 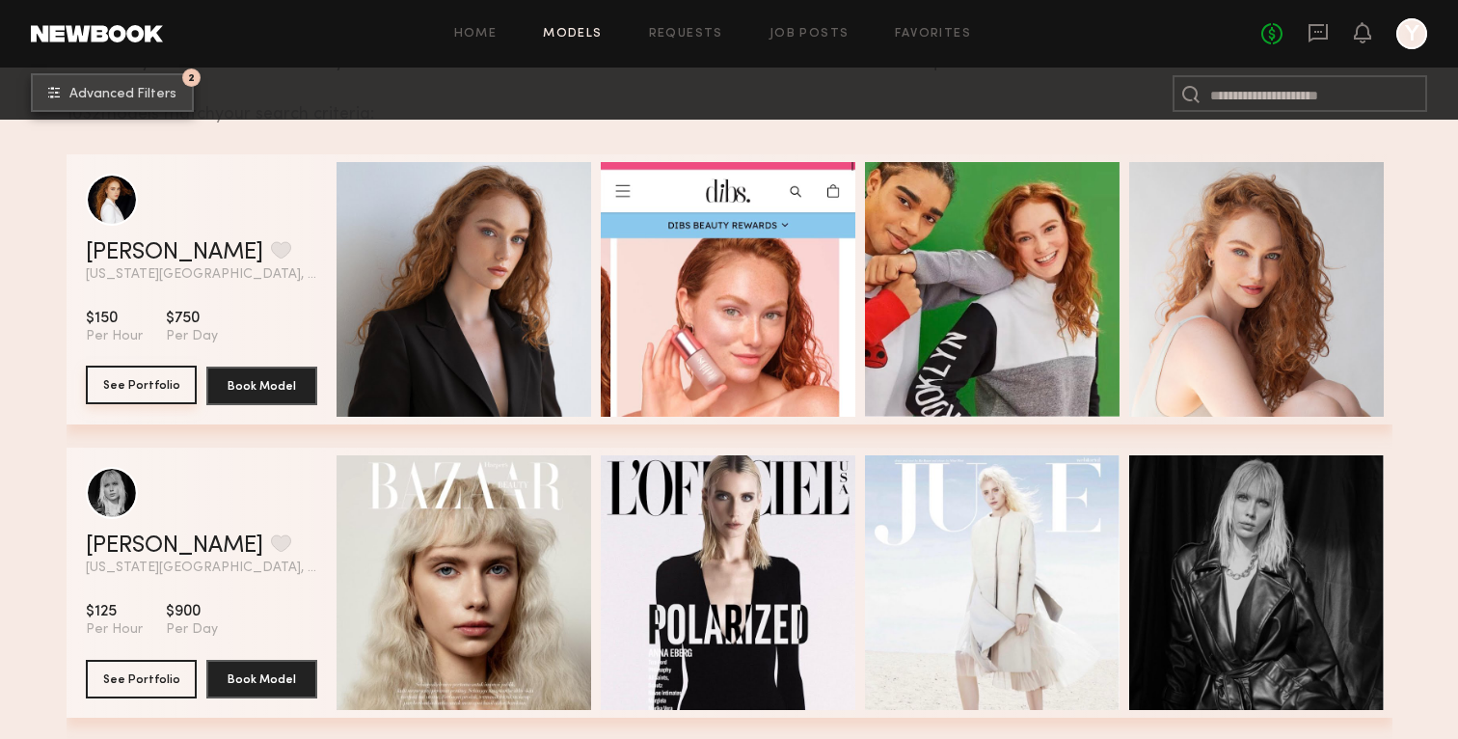 I want to click on a: Home, so click(x=475, y=34).